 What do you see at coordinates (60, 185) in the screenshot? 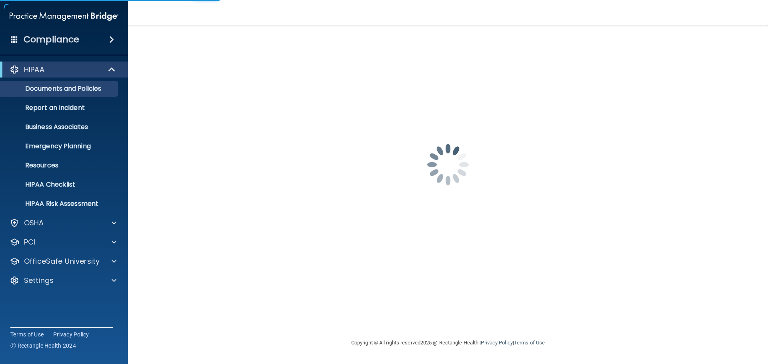
I see `p: HIPAA Checklist` at bounding box center [60, 185].